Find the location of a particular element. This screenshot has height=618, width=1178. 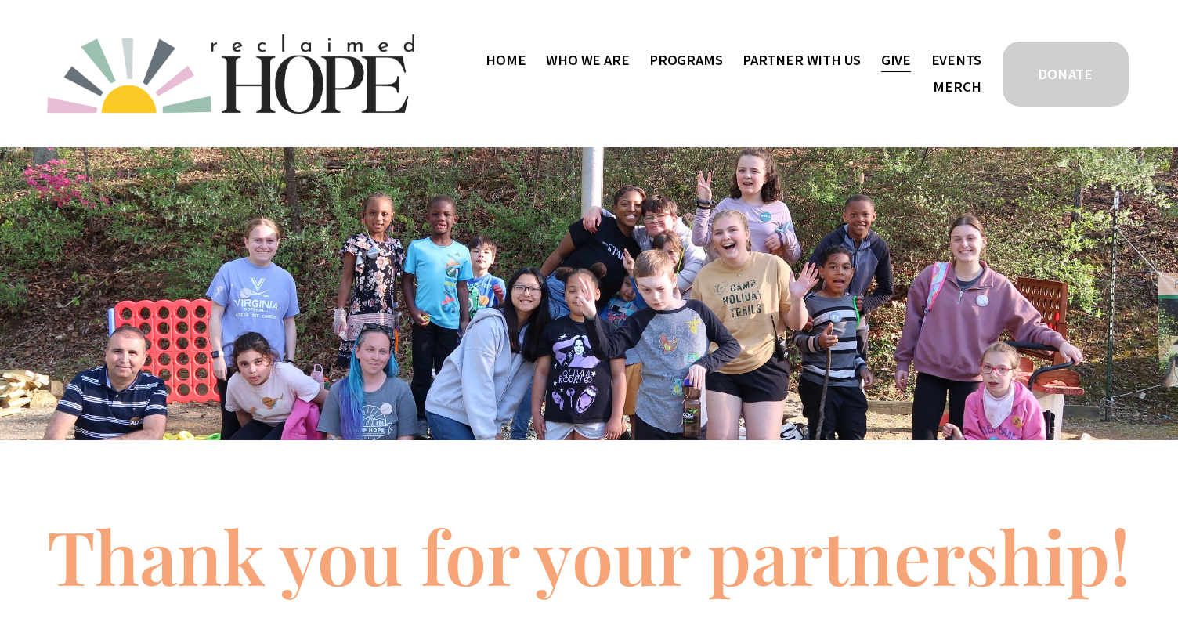

span: Partner With Us is located at coordinates (801, 60).